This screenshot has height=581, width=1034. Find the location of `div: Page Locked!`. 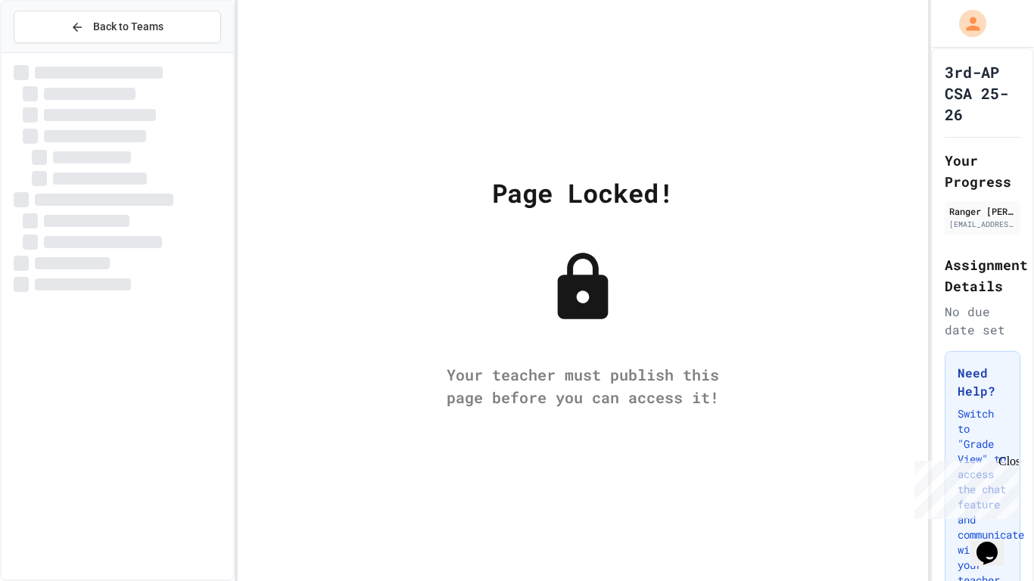

div: Page Locked! is located at coordinates (583, 192).